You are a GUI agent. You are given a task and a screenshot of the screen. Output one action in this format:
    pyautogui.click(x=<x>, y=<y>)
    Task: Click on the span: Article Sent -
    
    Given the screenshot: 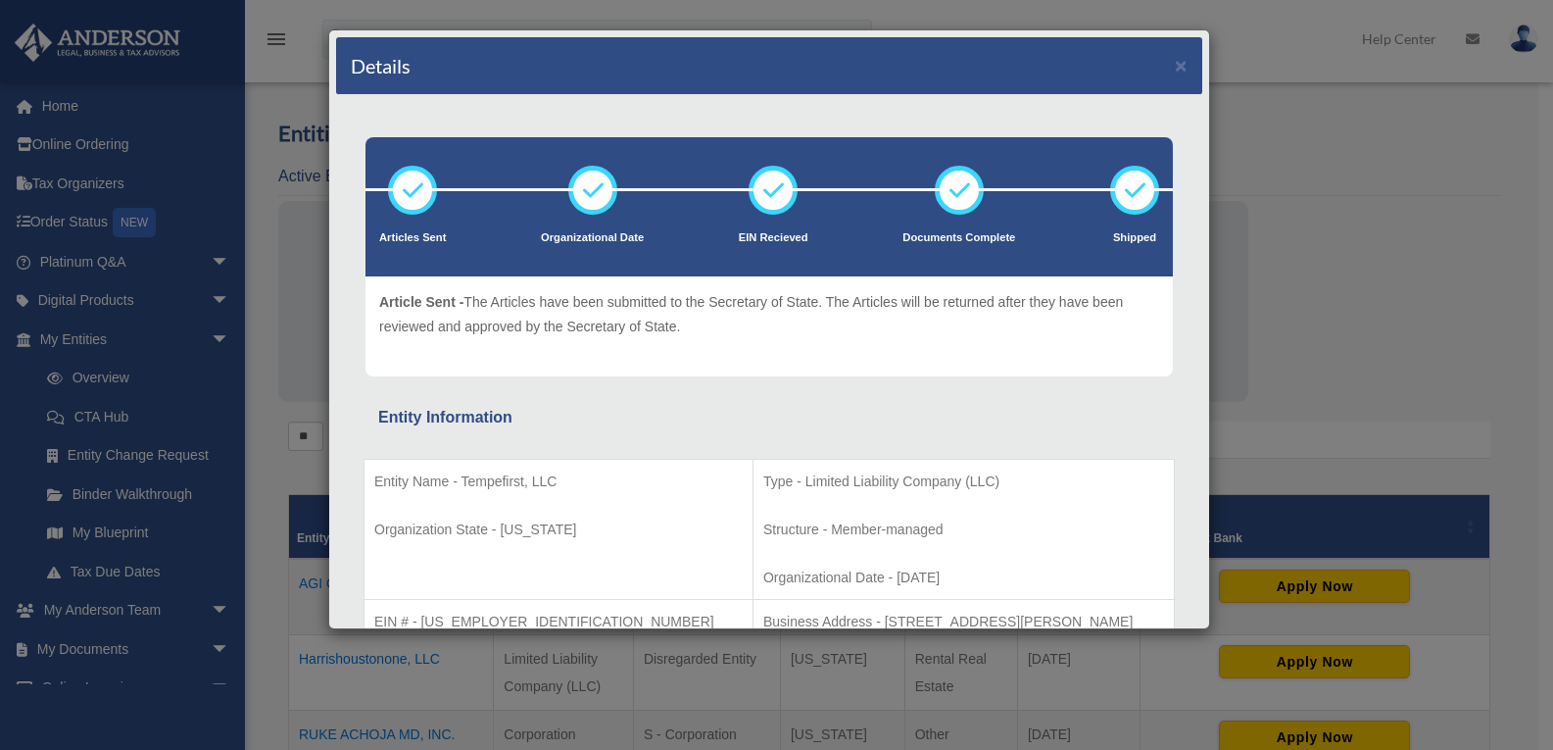 What is the action you would take?
    pyautogui.click(x=421, y=302)
    